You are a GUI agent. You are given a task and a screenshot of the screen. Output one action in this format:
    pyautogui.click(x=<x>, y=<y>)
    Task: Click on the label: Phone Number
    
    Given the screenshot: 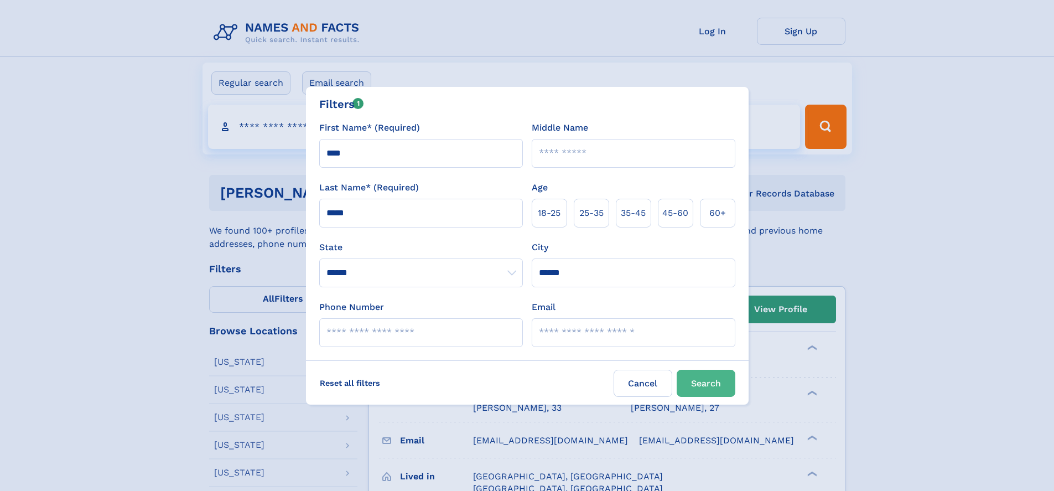 What is the action you would take?
    pyautogui.click(x=351, y=307)
    